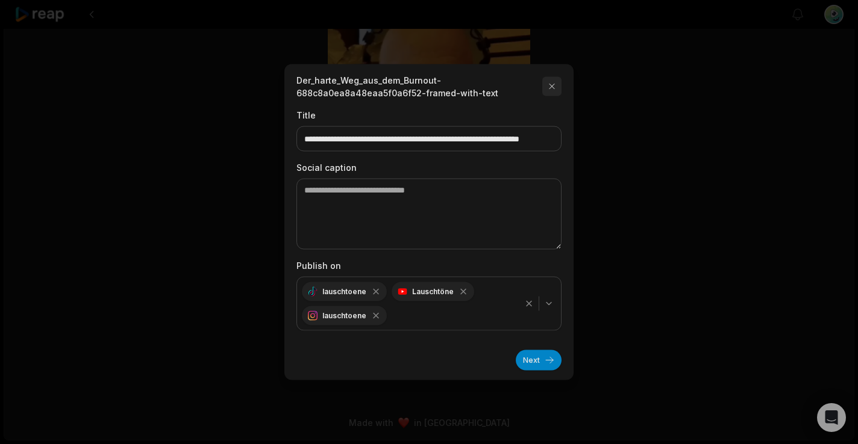 The height and width of the screenshot is (444, 858). I want to click on button: Next, so click(538, 361).